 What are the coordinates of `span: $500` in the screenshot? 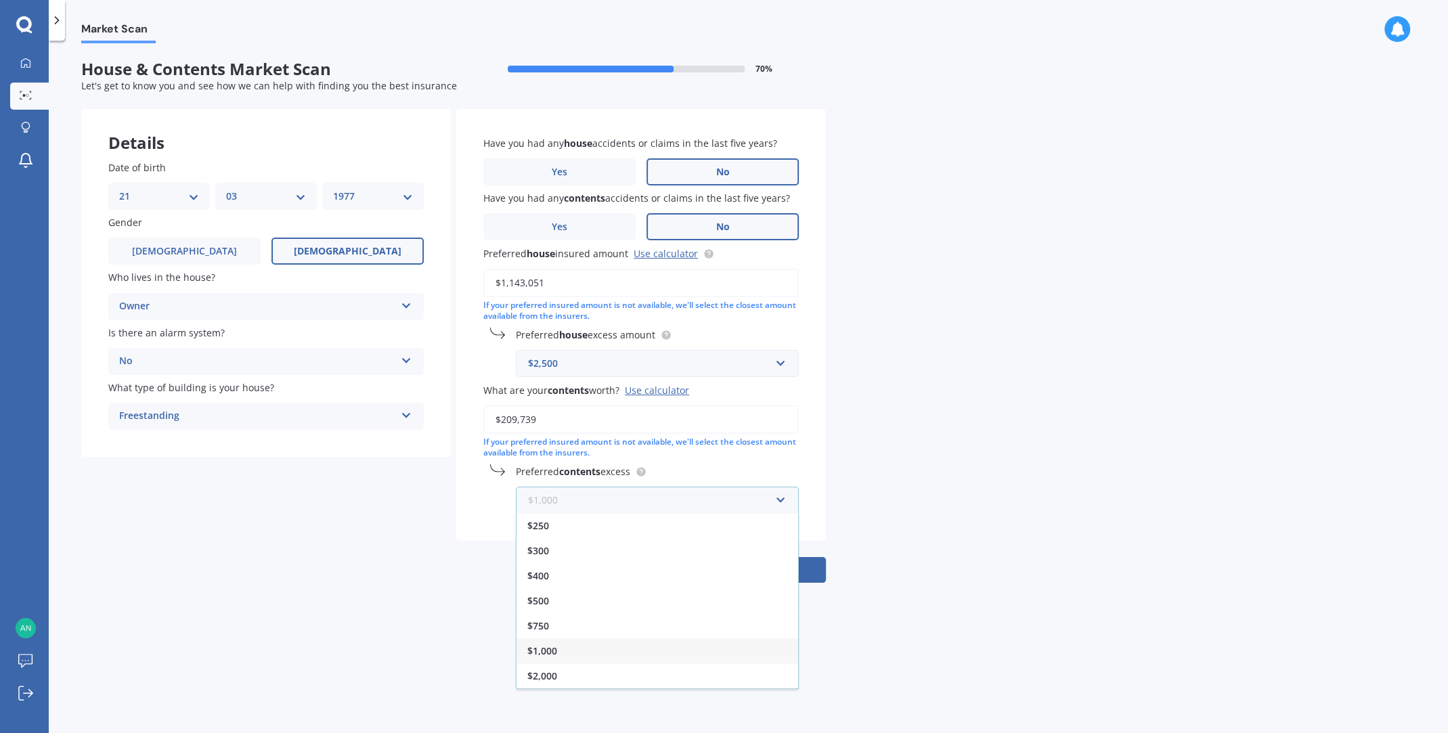 It's located at (538, 600).